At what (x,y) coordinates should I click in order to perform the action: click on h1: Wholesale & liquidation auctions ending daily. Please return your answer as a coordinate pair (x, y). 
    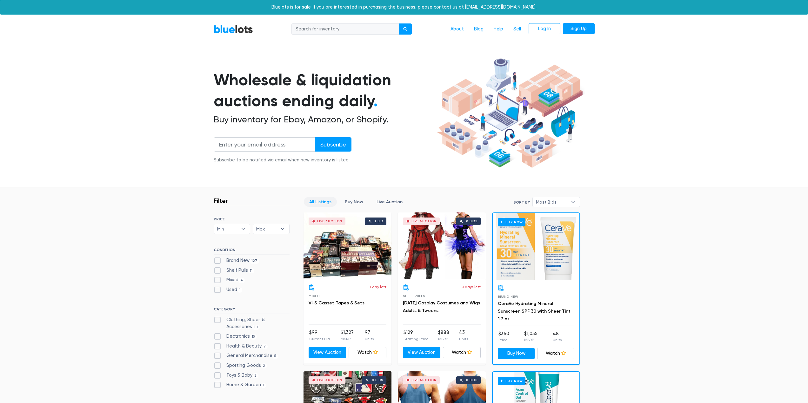
    Looking at the image, I should click on (324, 90).